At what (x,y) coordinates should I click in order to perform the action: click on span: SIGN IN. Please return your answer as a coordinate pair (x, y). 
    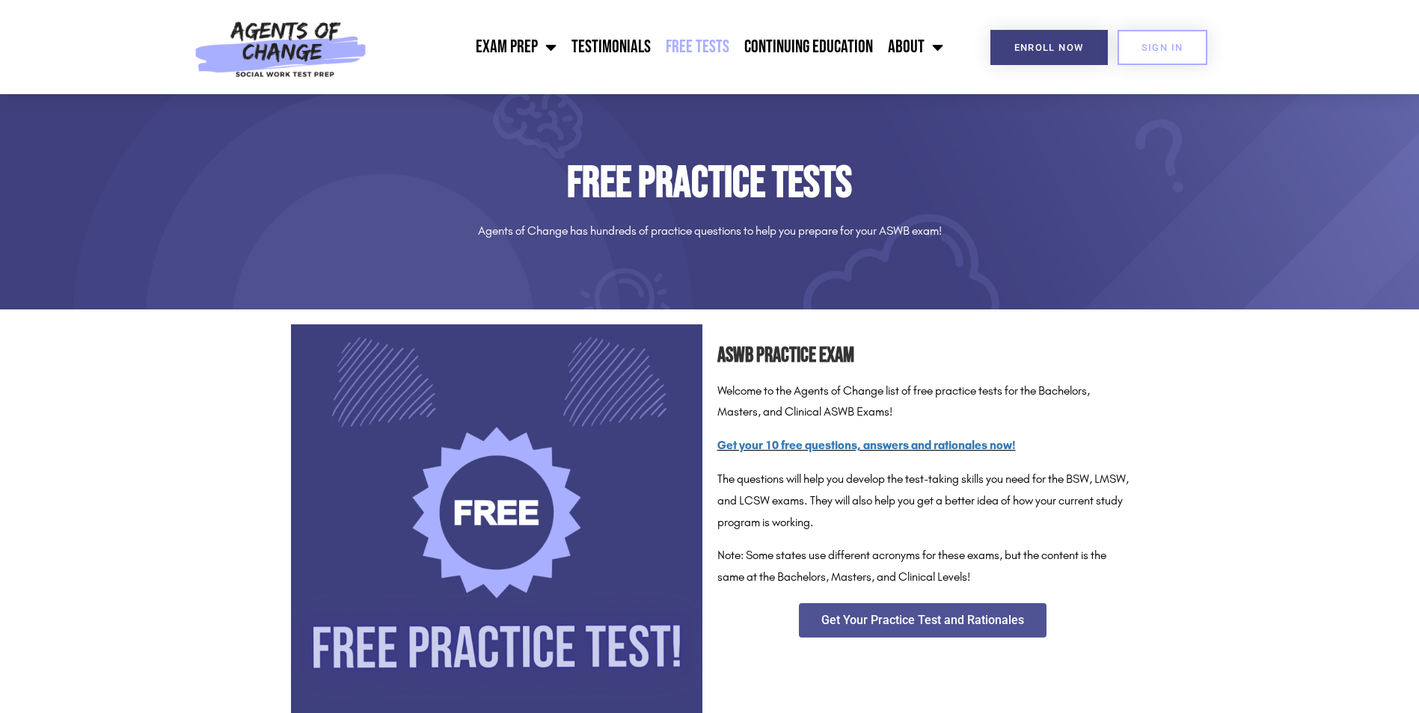
    Looking at the image, I should click on (1162, 47).